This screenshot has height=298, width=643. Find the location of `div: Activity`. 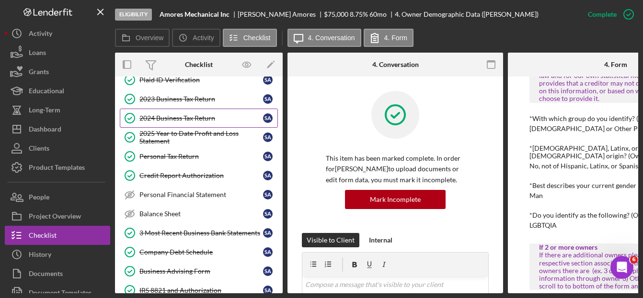

div: Activity is located at coordinates (40, 34).